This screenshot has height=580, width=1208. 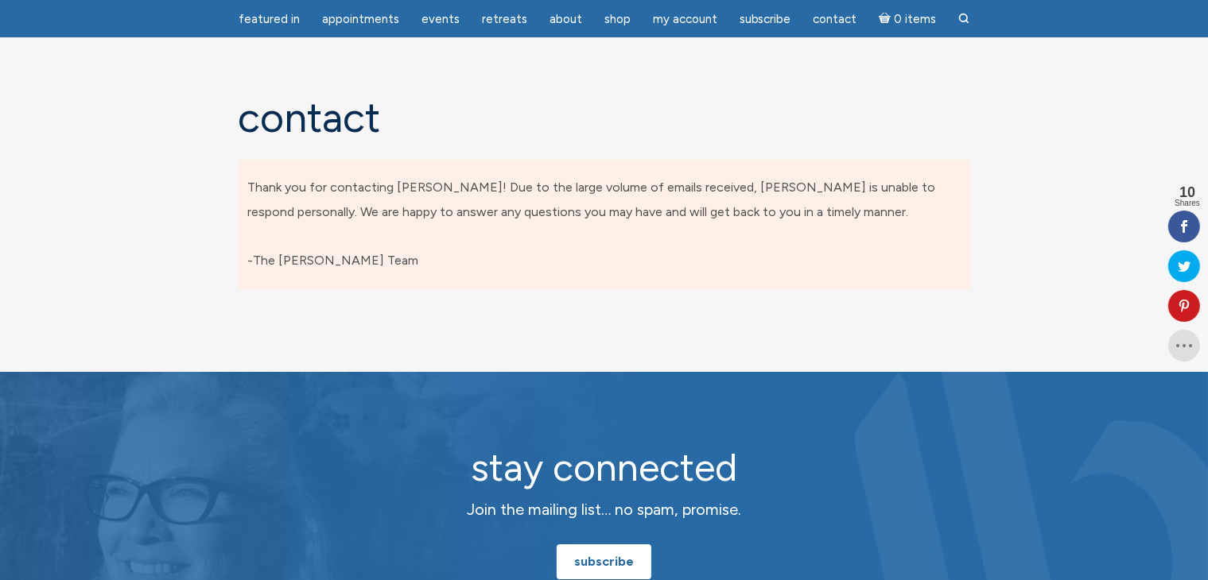 I want to click on span: 0 items, so click(x=914, y=19).